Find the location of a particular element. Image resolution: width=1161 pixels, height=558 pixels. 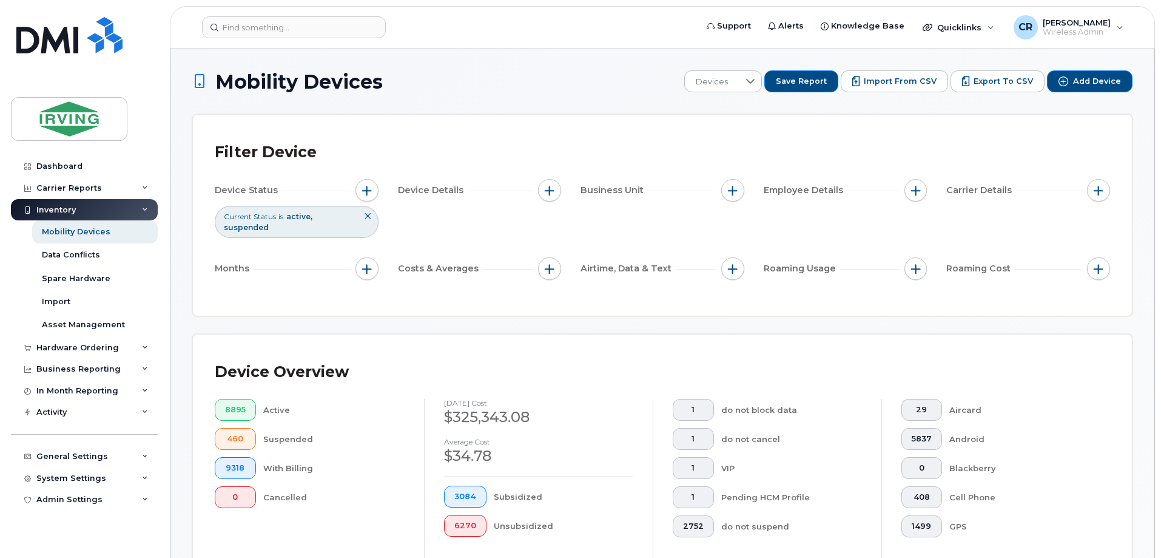

button: 408 is located at coordinates (922, 497).